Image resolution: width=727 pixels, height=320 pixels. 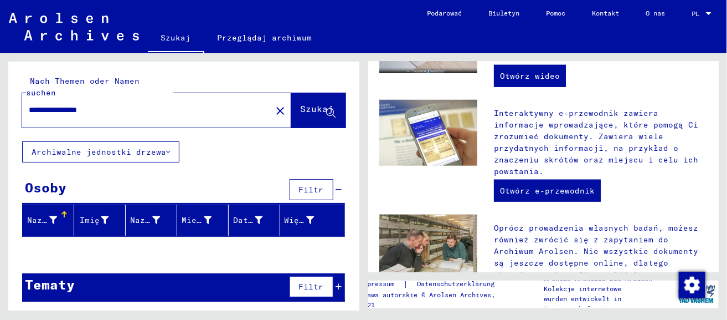 I want to click on a: Otwórz e-przewodnik, so click(x=547, y=191).